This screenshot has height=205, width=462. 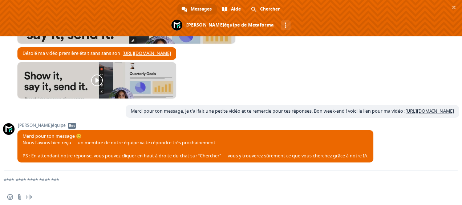 What do you see at coordinates (453, 7) in the screenshot?
I see `span: Fermer le chat` at bounding box center [453, 7].